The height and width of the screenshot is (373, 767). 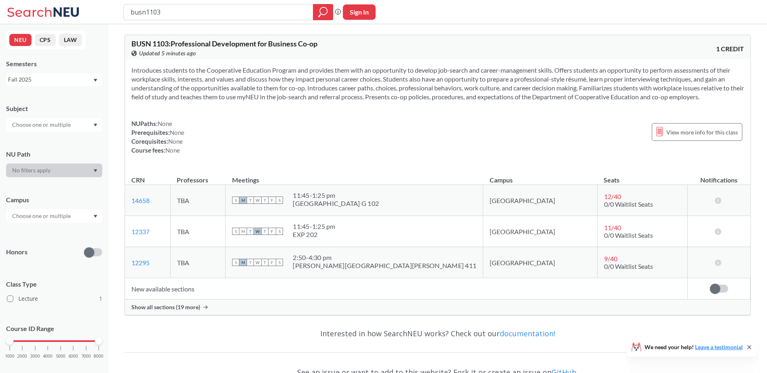 What do you see at coordinates (719, 176) in the screenshot?
I see `th: Notifications` at bounding box center [719, 176].